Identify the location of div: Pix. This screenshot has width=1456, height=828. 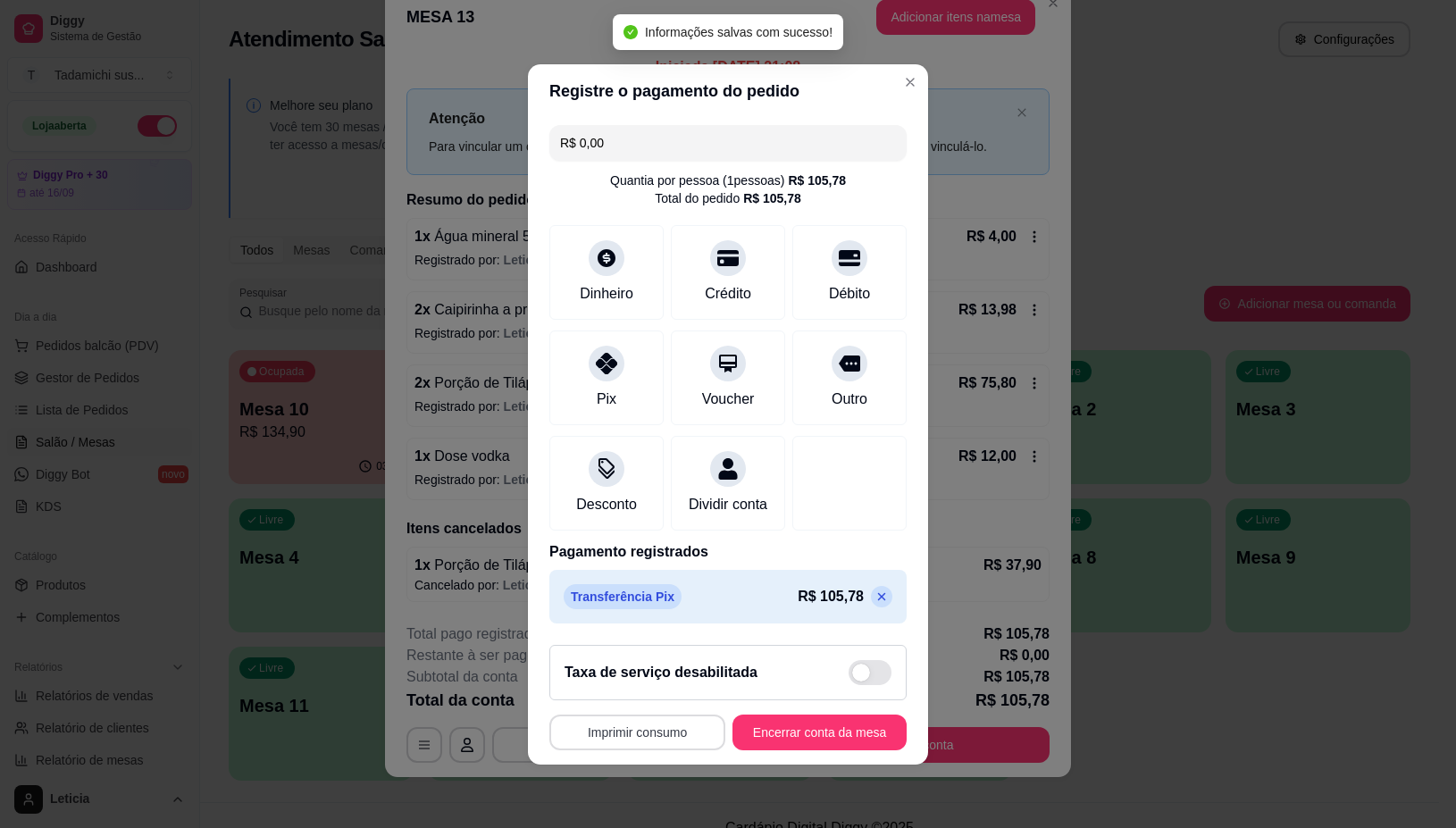
(606, 399).